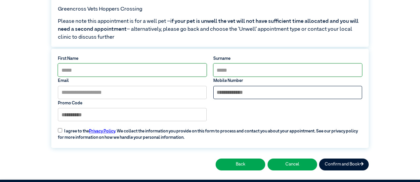  Describe the element at coordinates (132, 81) in the screenshot. I see `label: Email` at that location.